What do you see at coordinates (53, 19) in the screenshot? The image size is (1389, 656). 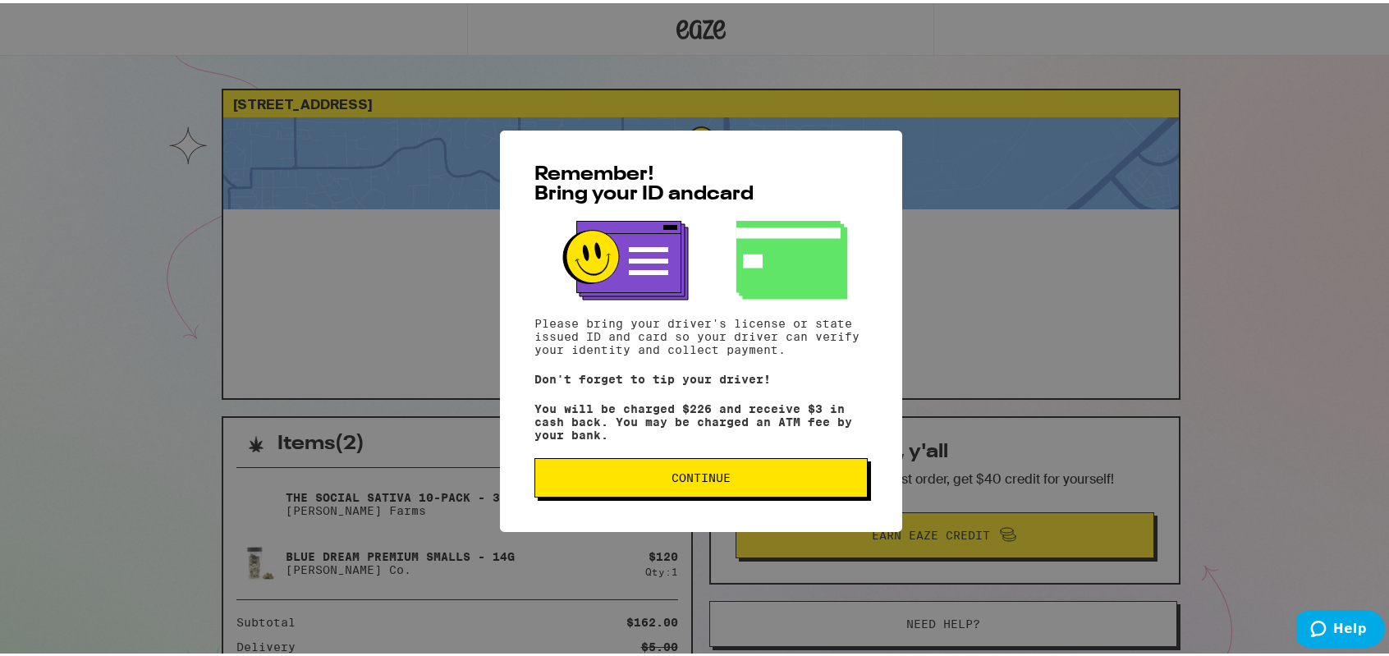 I see `span: Help` at bounding box center [53, 19].